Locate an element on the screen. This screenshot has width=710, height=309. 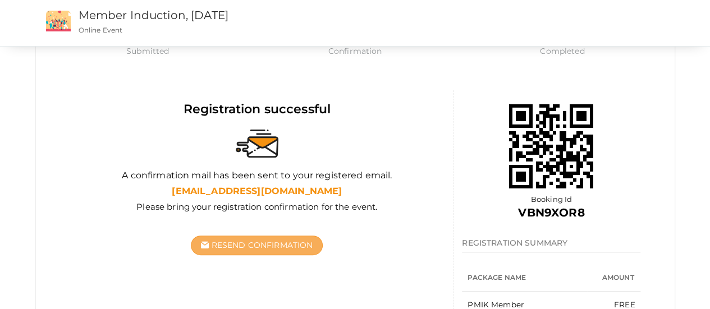
b: VBN9XOR8 is located at coordinates (551, 213).